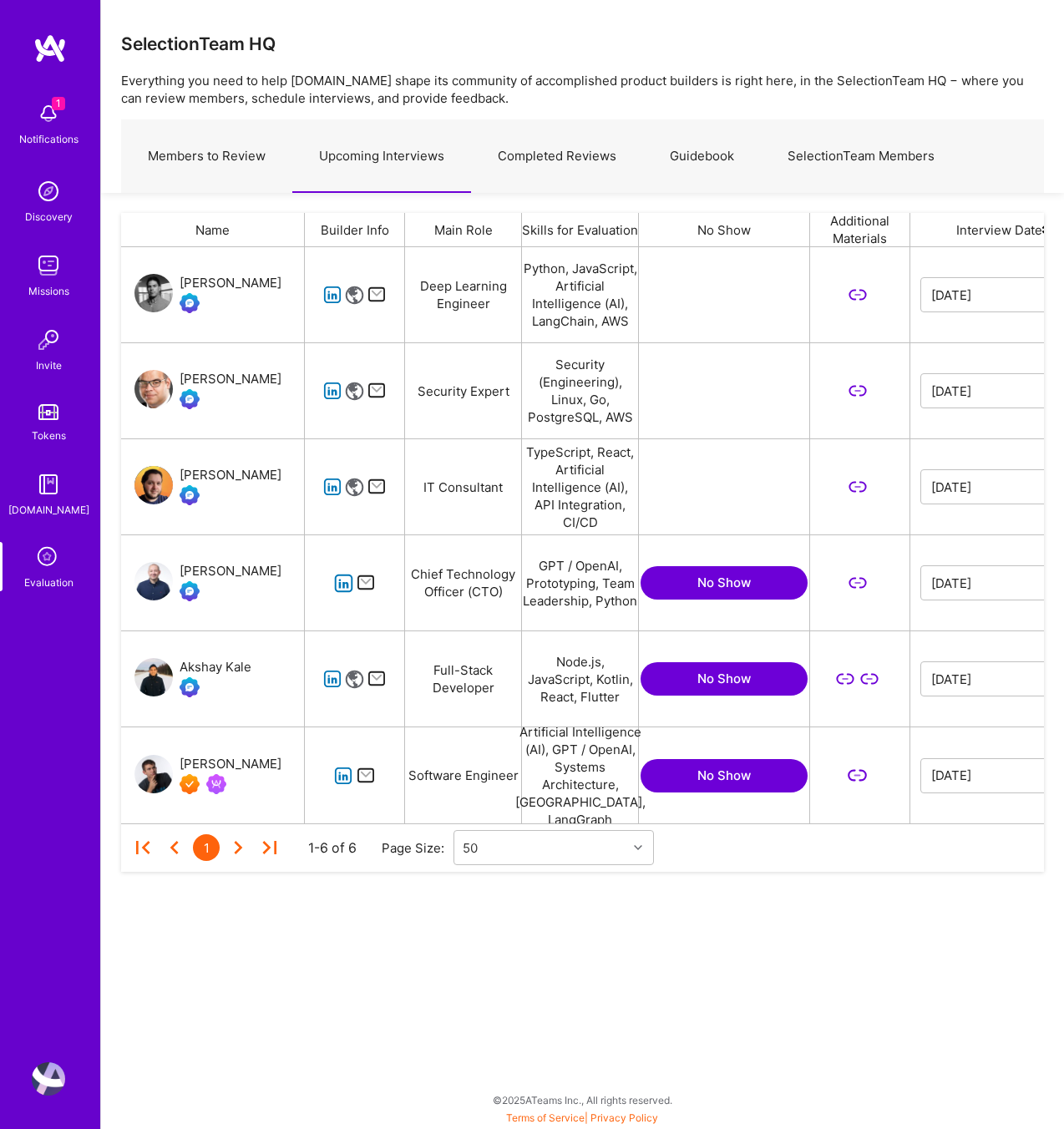  What do you see at coordinates (464, 583) in the screenshot?
I see `div: Chief Technology Officer (CTO)` at bounding box center [464, 583].